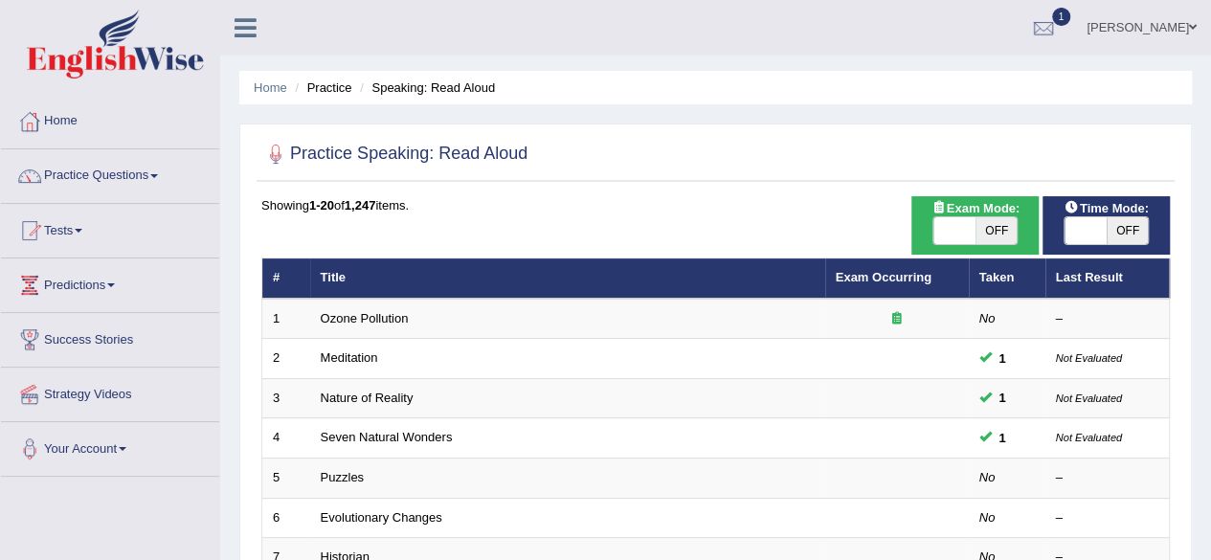 The image size is (1211, 560). Describe the element at coordinates (286, 319) in the screenshot. I see `td: 1` at that location.